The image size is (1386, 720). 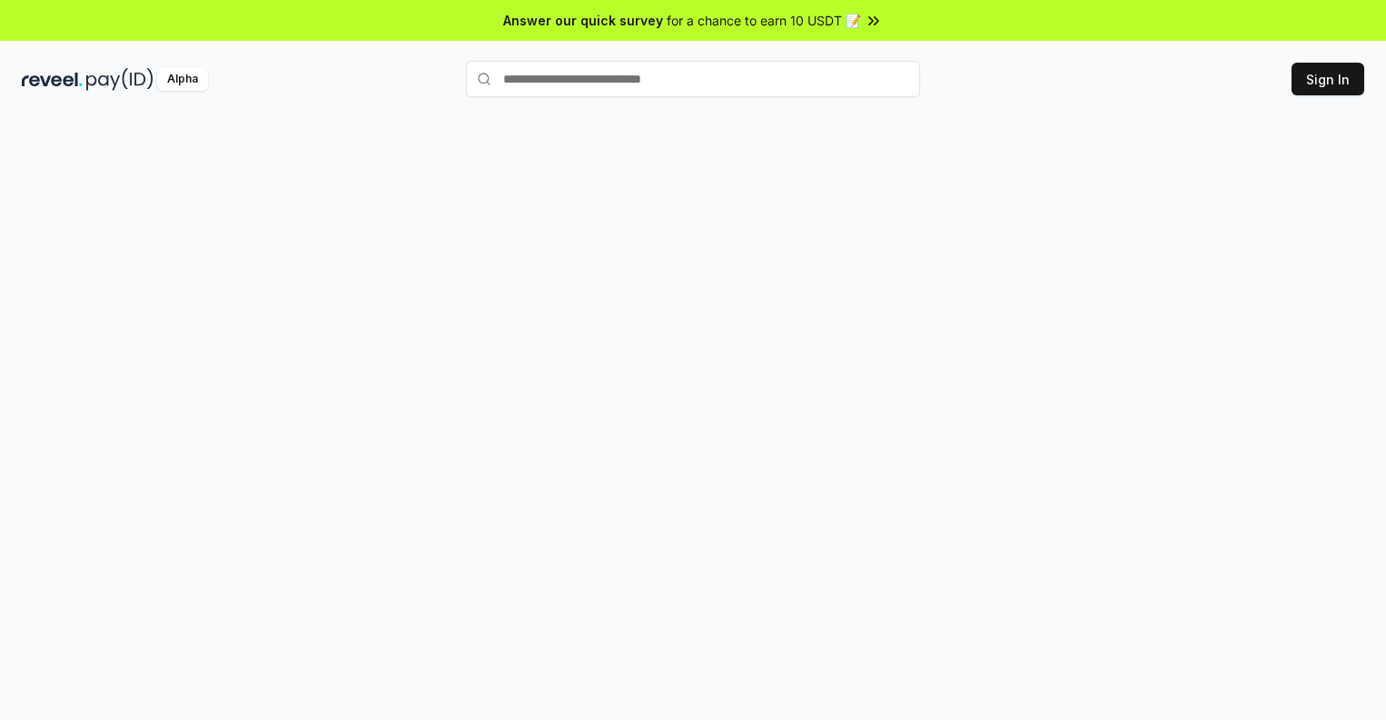 What do you see at coordinates (183, 79) in the screenshot?
I see `div: Alpha` at bounding box center [183, 79].